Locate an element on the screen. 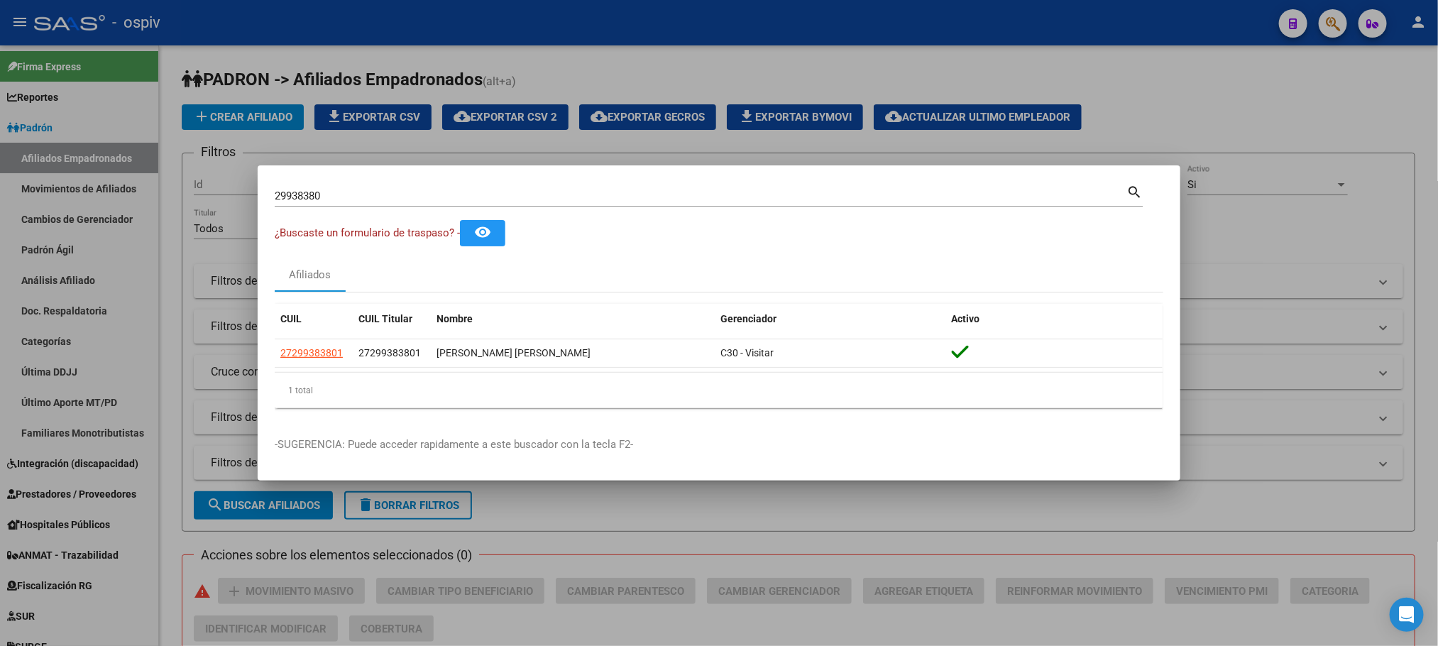 The image size is (1438, 646). div: Afiliados is located at coordinates (310, 275).